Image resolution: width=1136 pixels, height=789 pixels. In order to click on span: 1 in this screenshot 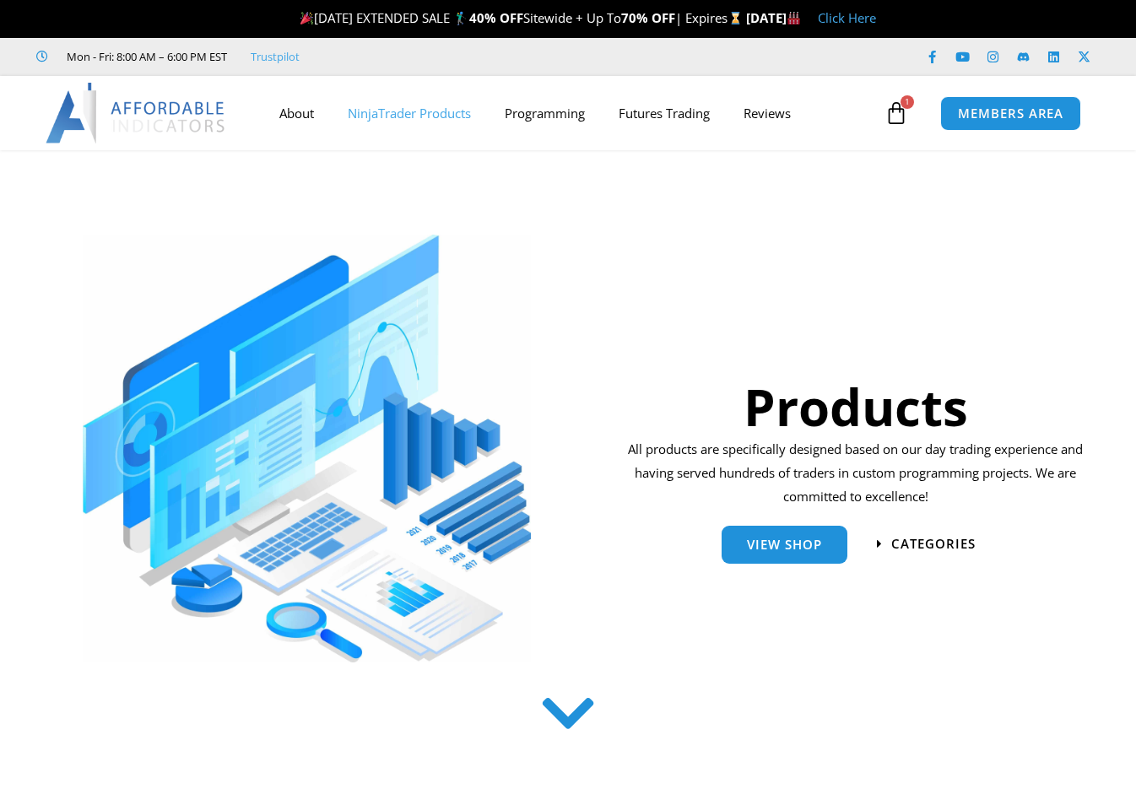, I will do `click(907, 102)`.